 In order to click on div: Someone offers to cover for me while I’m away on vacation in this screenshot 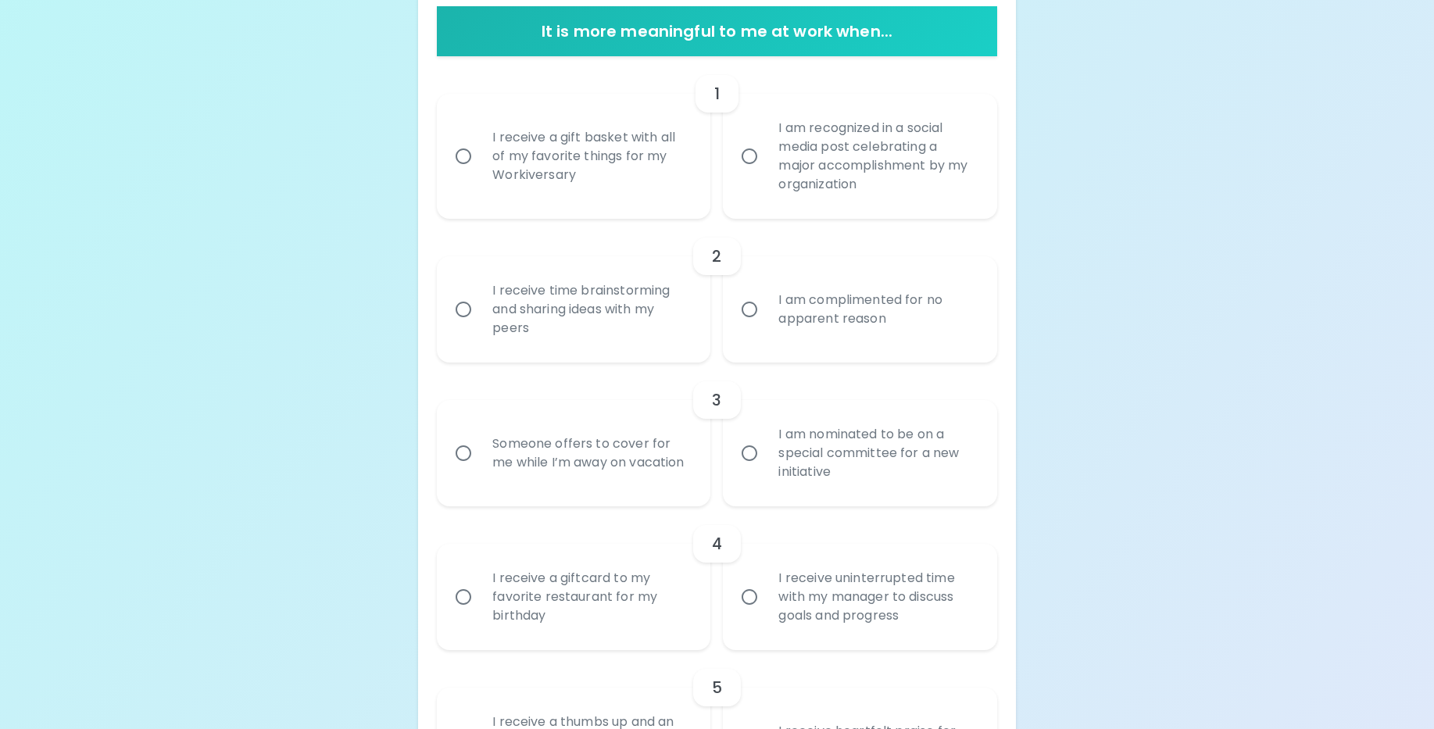, I will do `click(591, 453)`.